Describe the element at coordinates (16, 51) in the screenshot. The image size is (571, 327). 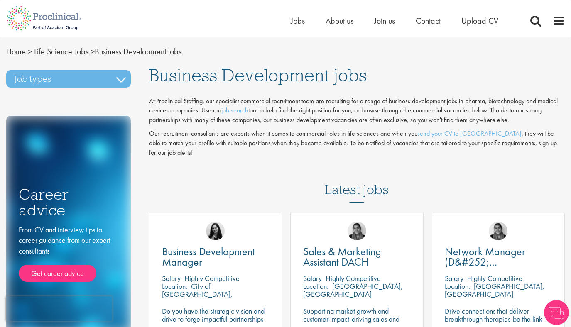
I see `a: breadcrumb link to Home` at that location.